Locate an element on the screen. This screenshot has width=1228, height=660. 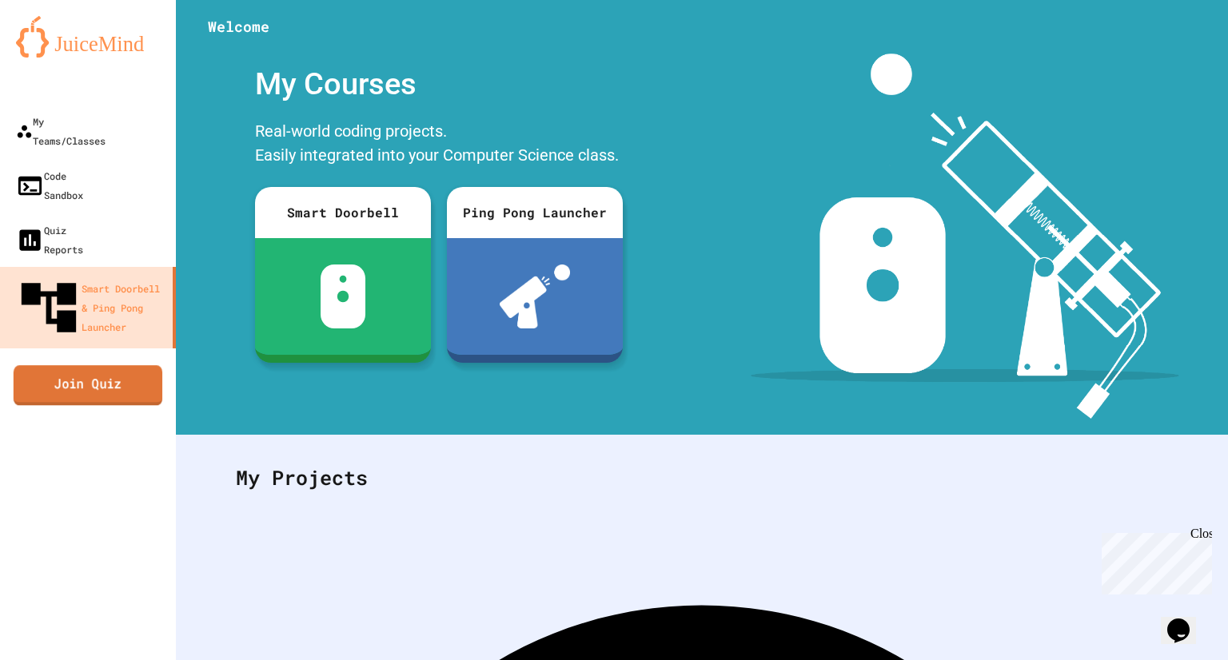
img: sdb-white.svg is located at coordinates (343, 296).